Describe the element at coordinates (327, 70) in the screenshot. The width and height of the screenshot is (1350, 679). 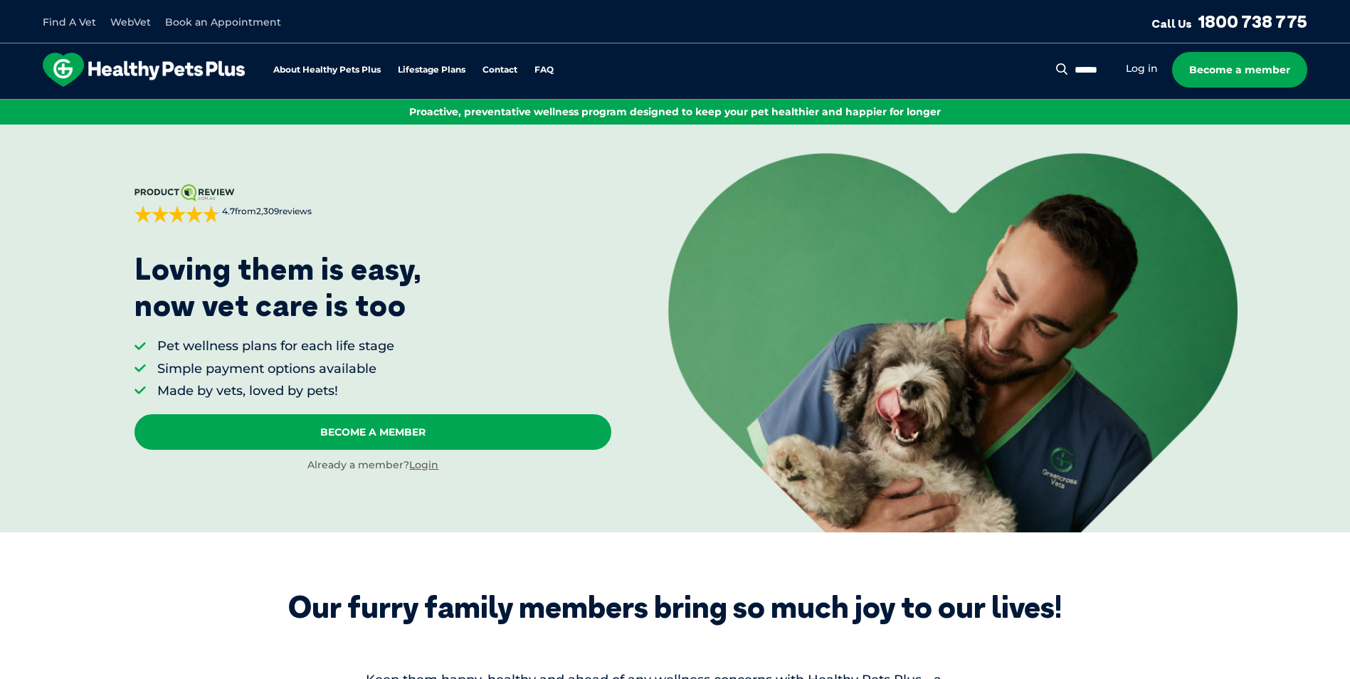
I see `a: About Healthy Pets Plus` at that location.